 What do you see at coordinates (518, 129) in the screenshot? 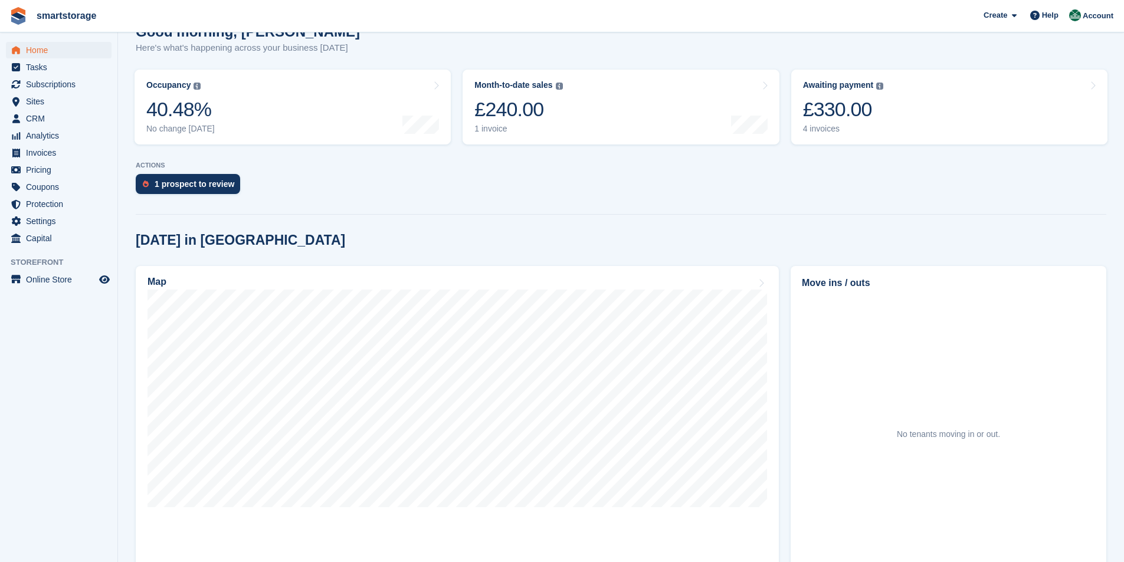
I see `div: 1 invoice` at bounding box center [518, 129].